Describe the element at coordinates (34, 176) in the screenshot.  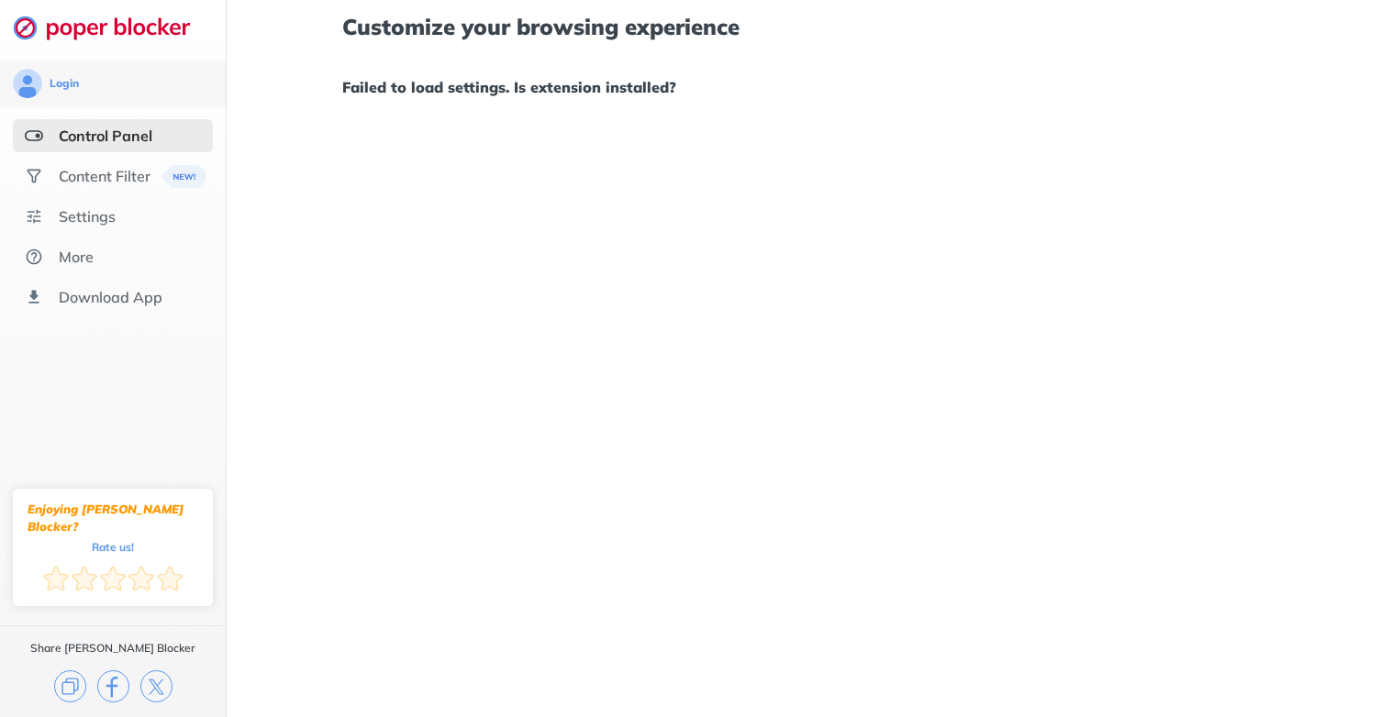
I see `img: social.svg` at that location.